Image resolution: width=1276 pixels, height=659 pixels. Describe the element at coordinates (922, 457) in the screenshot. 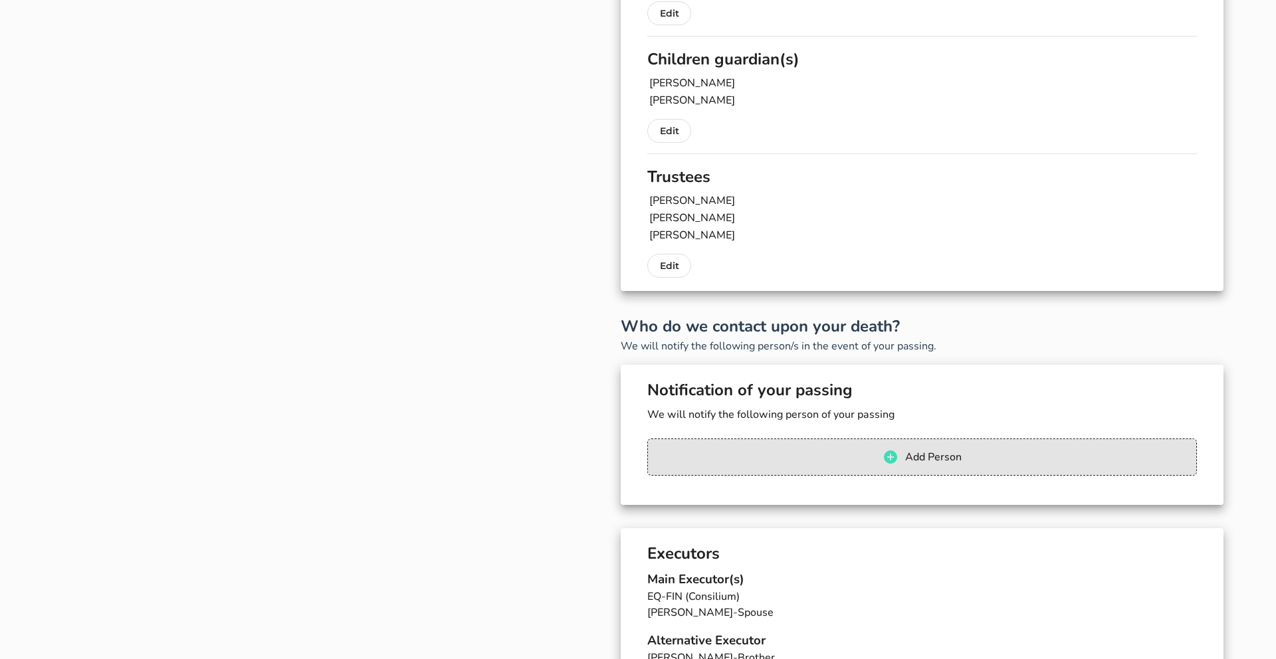

I see `button: Add Person` at that location.